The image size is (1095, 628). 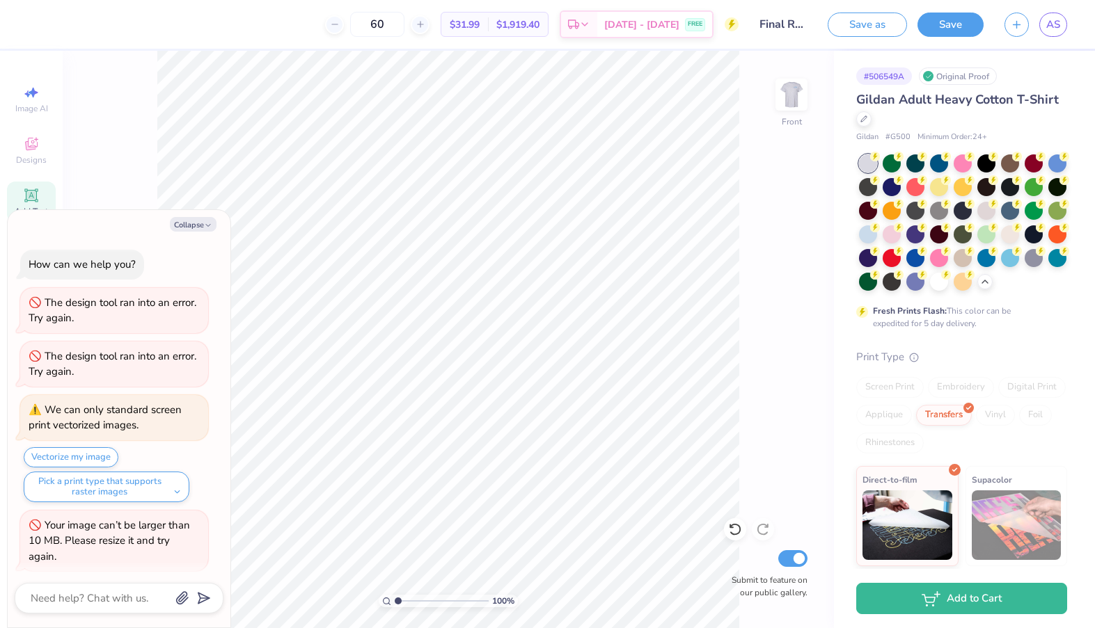 I want to click on img: Direct-to-film, so click(x=907, y=525).